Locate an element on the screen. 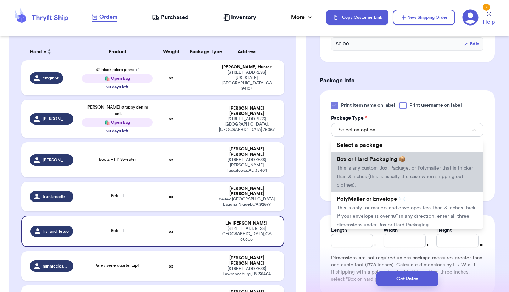  th: Package Type is located at coordinates (200, 52).